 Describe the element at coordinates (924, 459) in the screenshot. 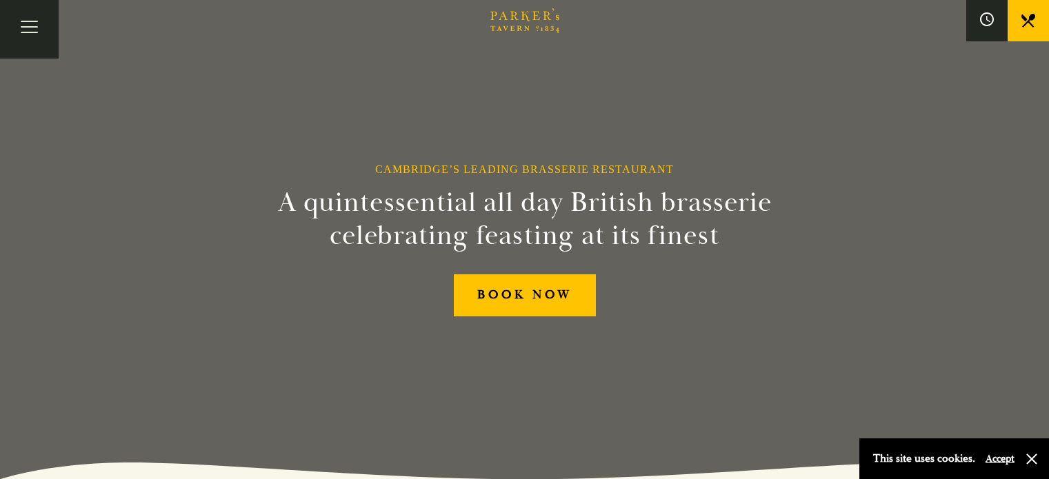

I see `p: This site uses cookies.` at that location.